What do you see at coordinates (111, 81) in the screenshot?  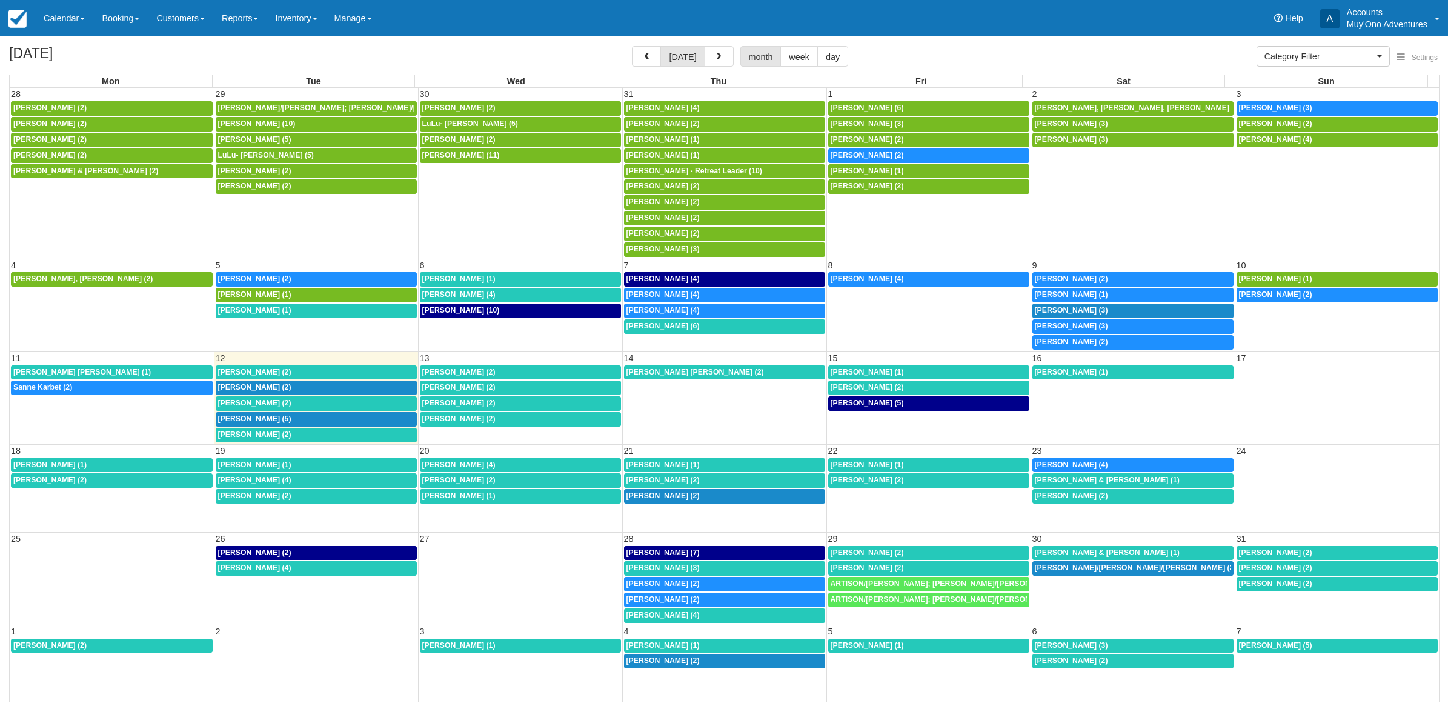 I see `span: Mon` at bounding box center [111, 81].